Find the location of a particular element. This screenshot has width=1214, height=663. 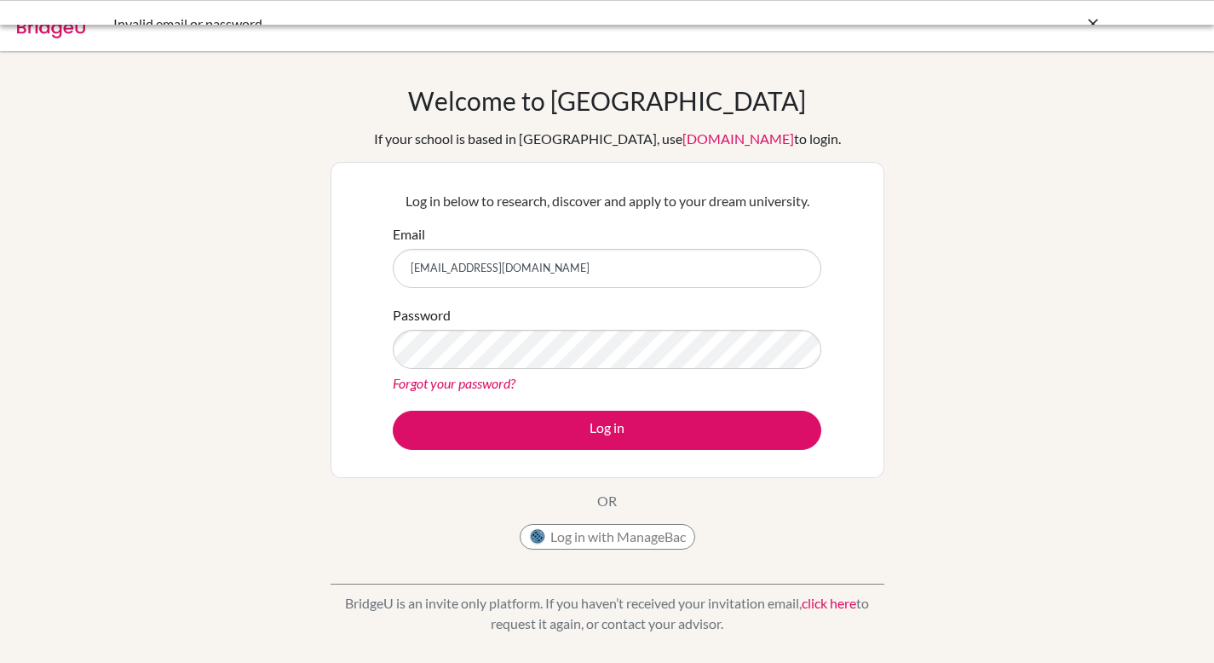

div: Invalid email or password. is located at coordinates (480, 24).